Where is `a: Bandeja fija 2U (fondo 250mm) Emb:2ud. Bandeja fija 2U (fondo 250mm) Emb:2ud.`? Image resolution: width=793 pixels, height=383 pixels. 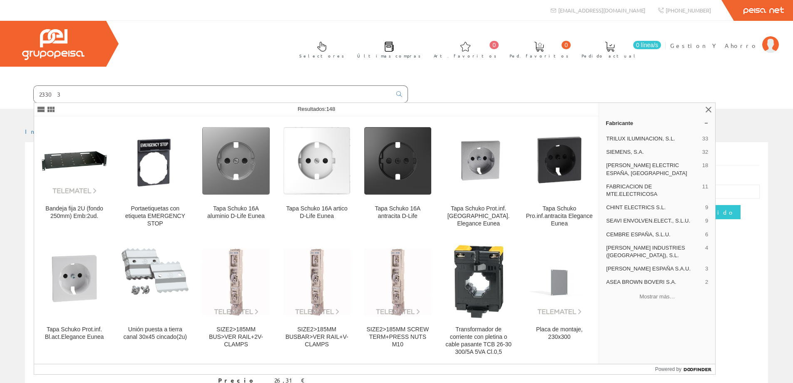
a: Bandeja fija 2U (fondo 250mm) Emb:2ud. Bandeja fija 2U (fondo 250mm) Emb:2ud. is located at coordinates (74, 177).